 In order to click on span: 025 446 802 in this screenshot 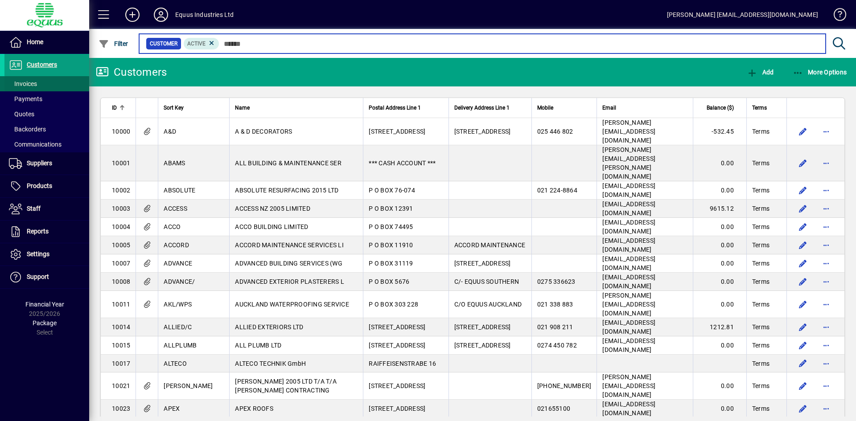, I will do `click(555, 131)`.